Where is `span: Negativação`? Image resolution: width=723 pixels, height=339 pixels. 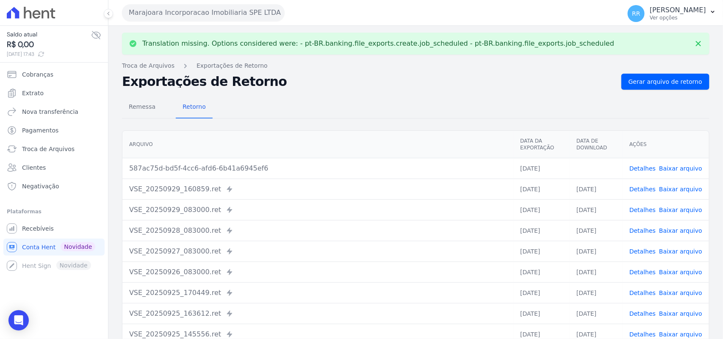
span: Negativação is located at coordinates (41, 186).